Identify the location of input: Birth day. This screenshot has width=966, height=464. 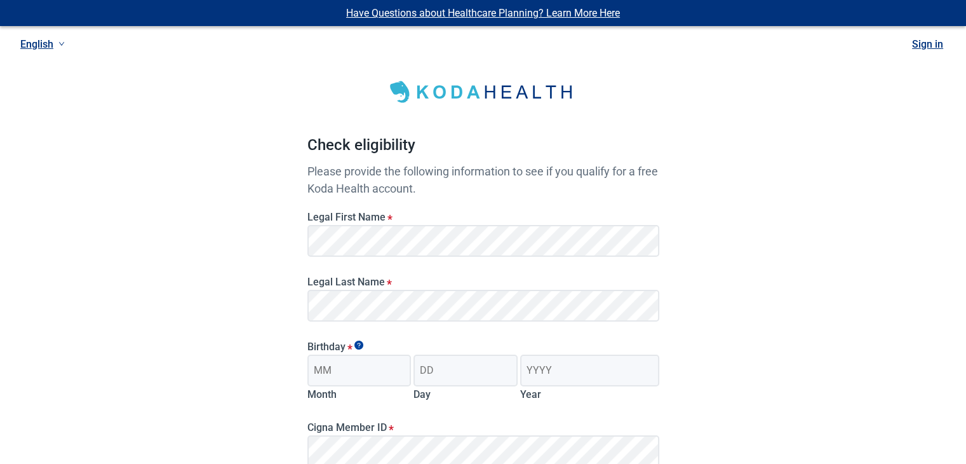
(466, 370).